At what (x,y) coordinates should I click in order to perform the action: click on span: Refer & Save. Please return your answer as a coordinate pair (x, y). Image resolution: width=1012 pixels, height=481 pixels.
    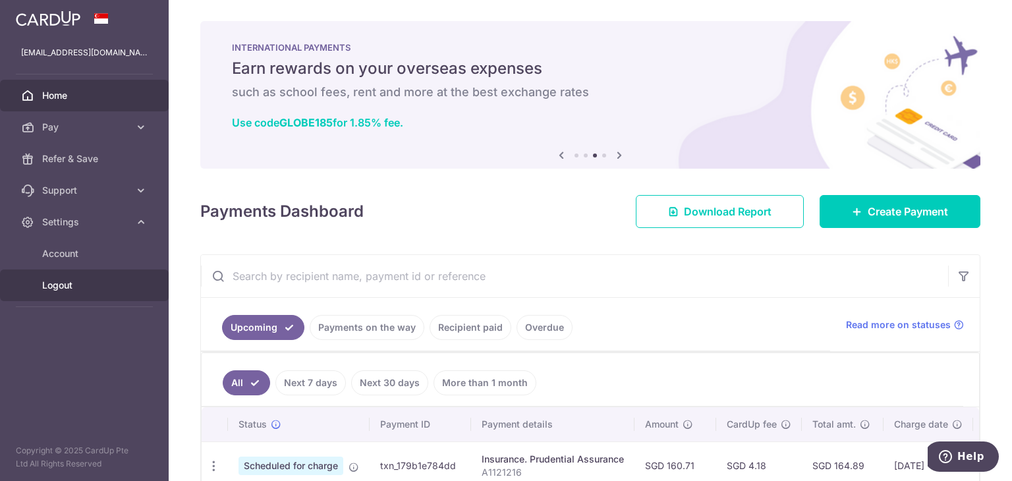
    Looking at the image, I should click on (86, 159).